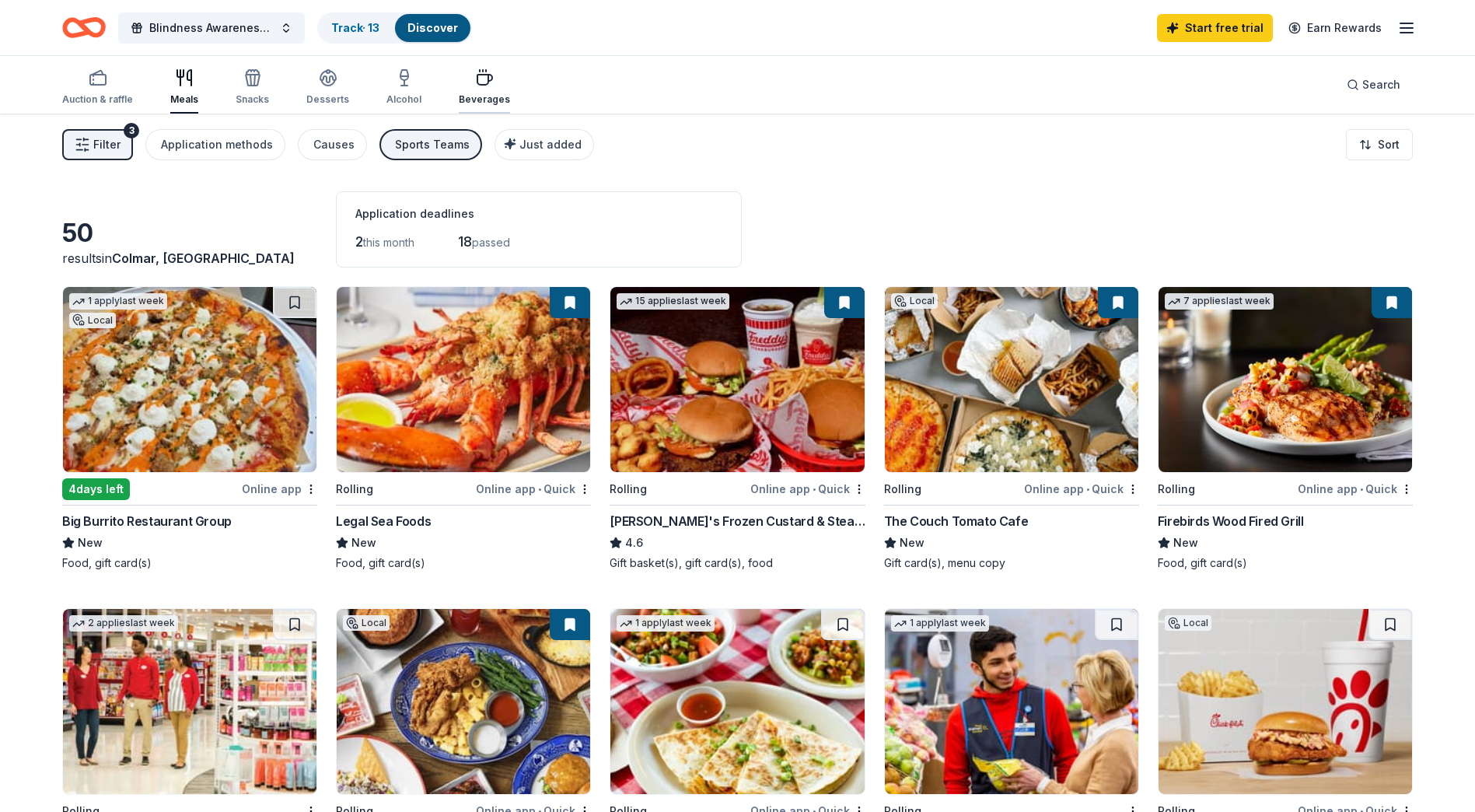 The height and width of the screenshot is (812, 1475). I want to click on div: Firebirds Wood Fired Grill, so click(1230, 521).